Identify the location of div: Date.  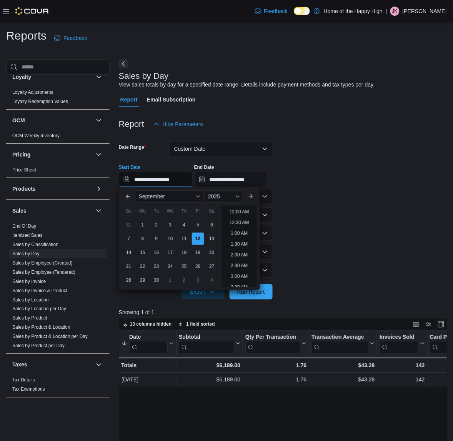
(148, 344).